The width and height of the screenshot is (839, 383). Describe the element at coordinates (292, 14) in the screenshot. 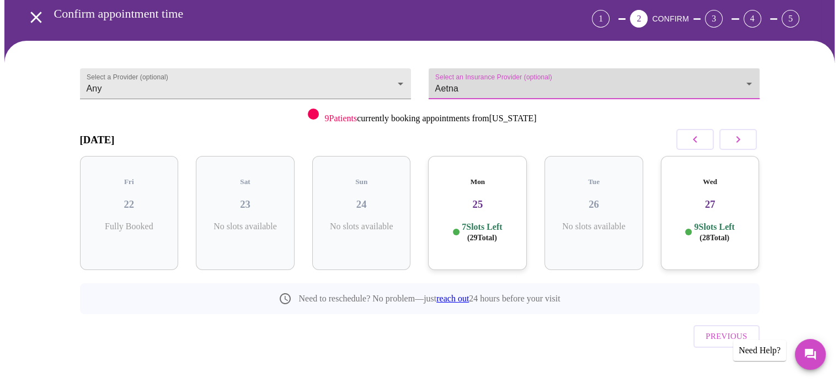

I see `h3: Confirm appointment time` at that location.